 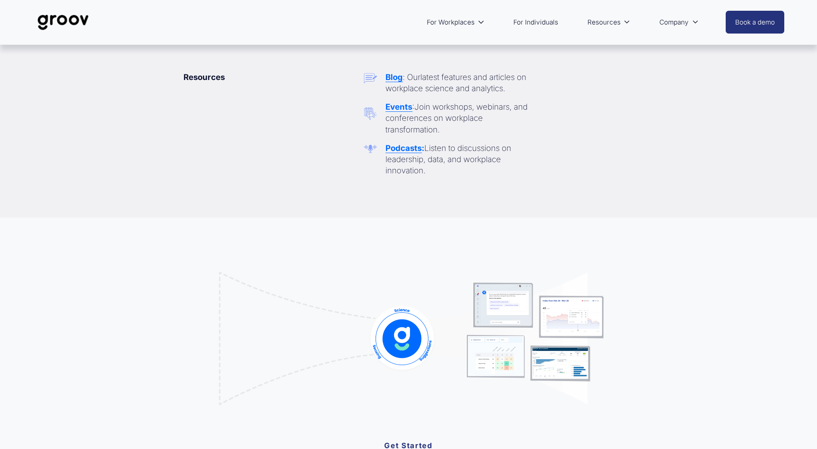 I want to click on a: Book a demo, so click(x=755, y=22).